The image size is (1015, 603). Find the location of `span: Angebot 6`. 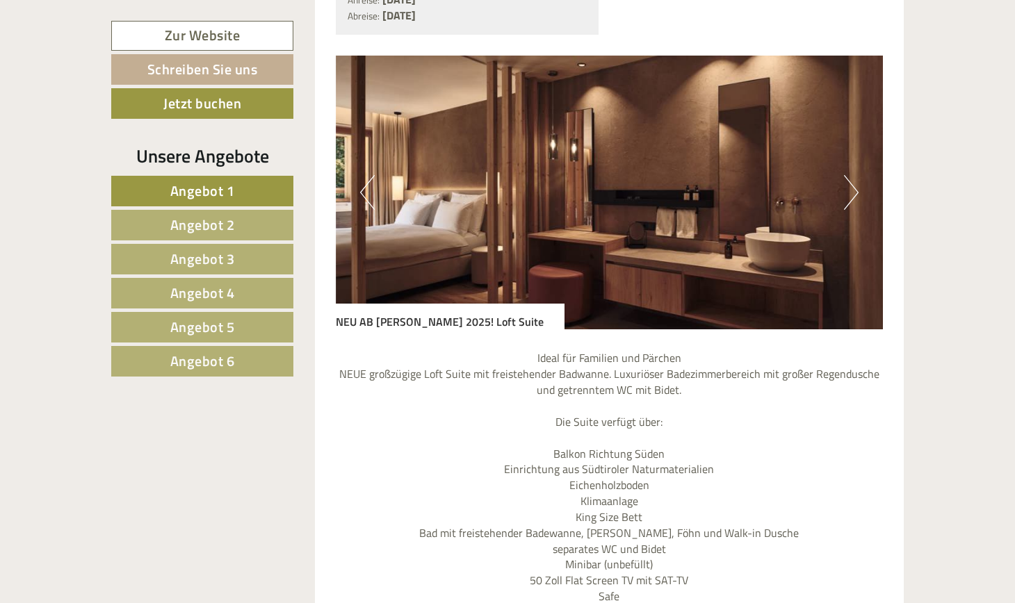

span: Angebot 6 is located at coordinates (202, 361).